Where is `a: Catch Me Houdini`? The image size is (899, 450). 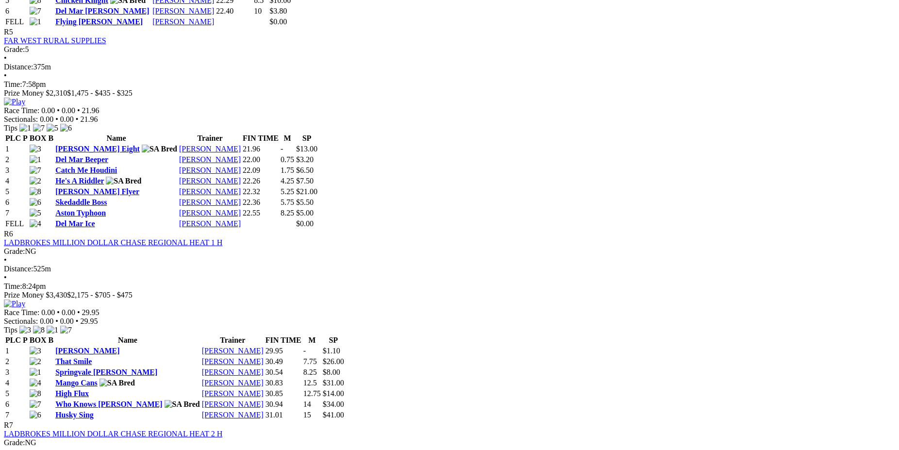 a: Catch Me Houdini is located at coordinates (86, 170).